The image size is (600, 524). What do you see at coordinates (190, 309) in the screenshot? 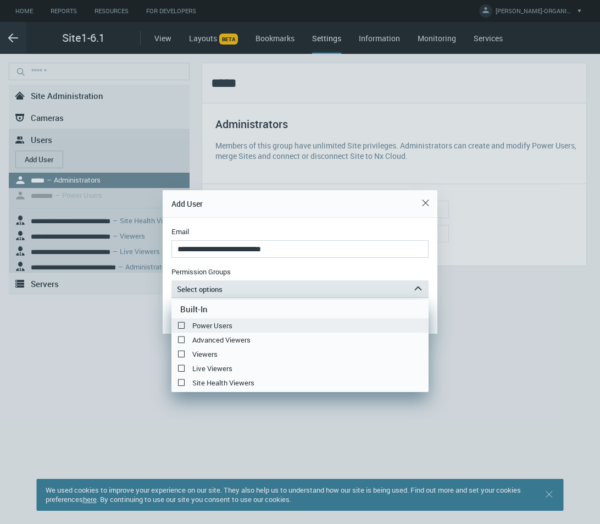
I see `h4: Built-In` at bounding box center [190, 309].